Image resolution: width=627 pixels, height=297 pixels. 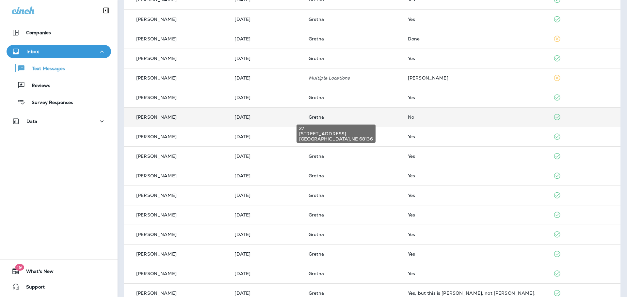 I want to click on p: Aug 6, 2025 04:47 PM, so click(x=266, y=156).